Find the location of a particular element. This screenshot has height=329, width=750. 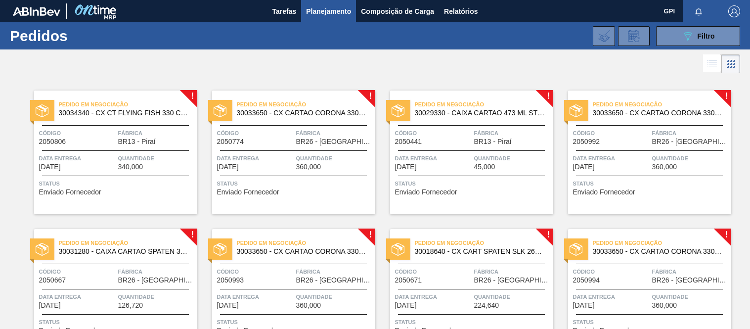

span: 126,720 is located at coordinates (131, 305).